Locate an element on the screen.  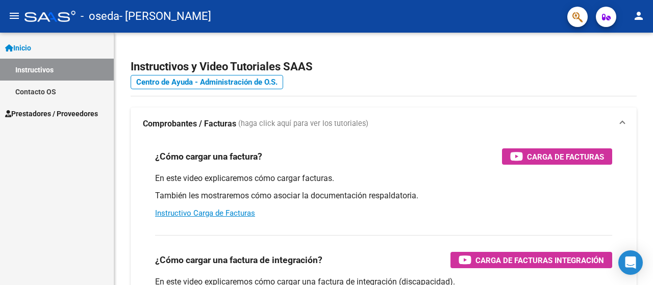
span: - oseda is located at coordinates (100, 16).